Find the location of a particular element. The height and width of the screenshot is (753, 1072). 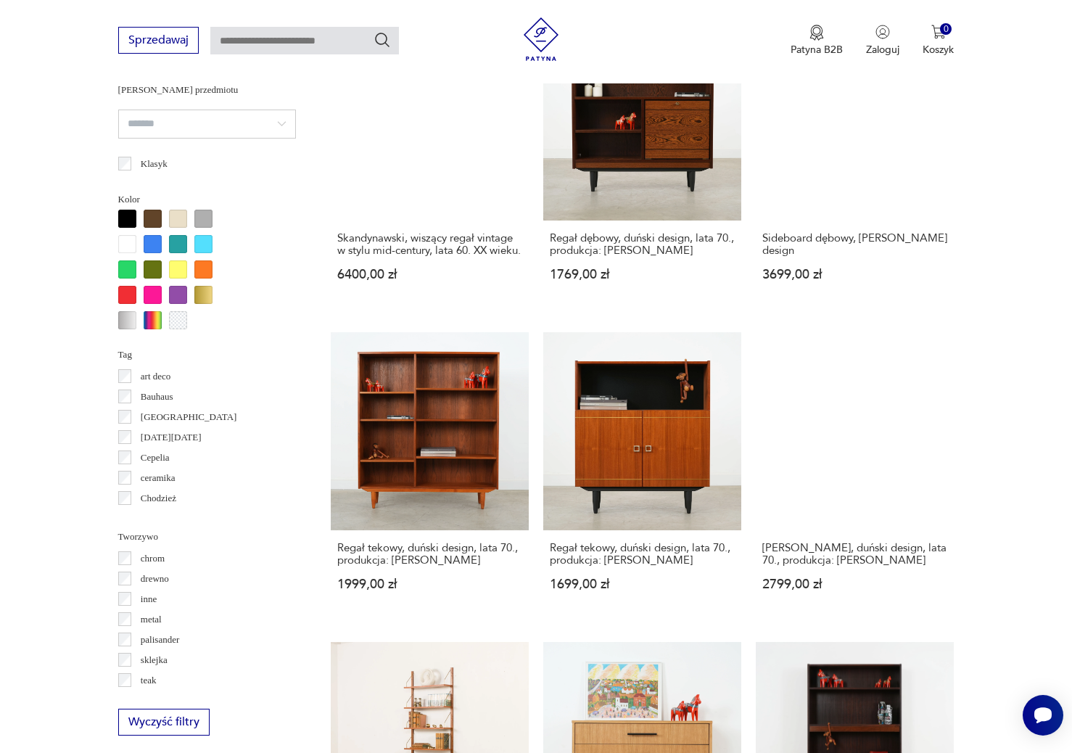

button: Zaloguj is located at coordinates (883, 41).